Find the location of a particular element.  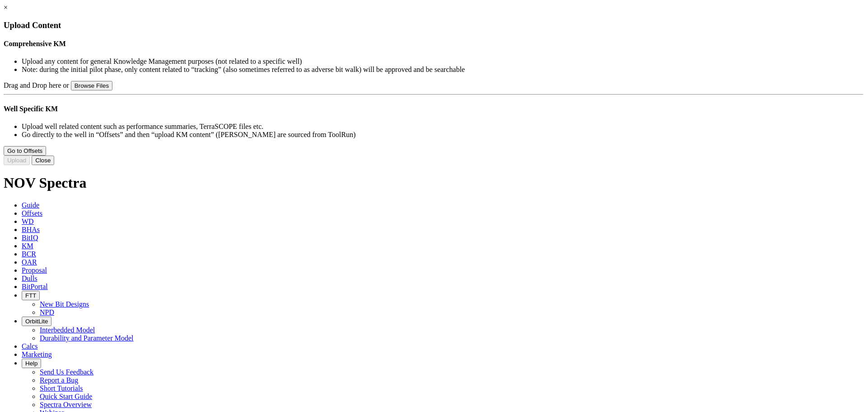

a: Quick Start Guide is located at coordinates (66, 396).